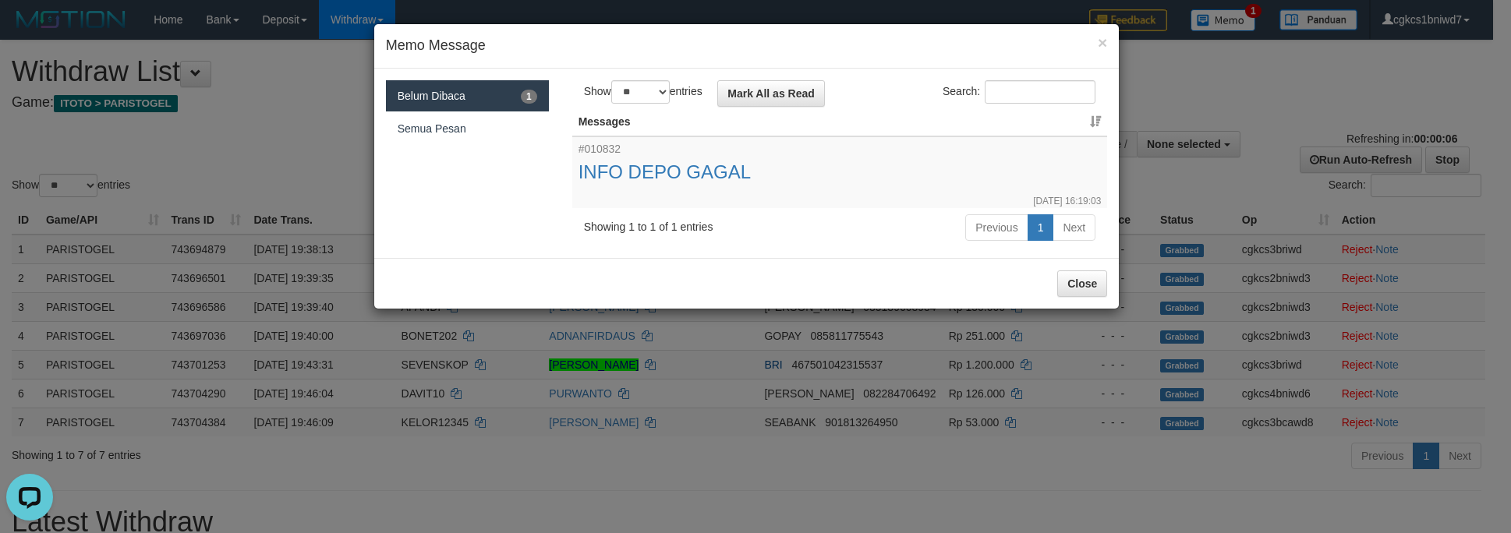 This screenshot has height=533, width=1511. I want to click on input: Search:, so click(1040, 92).